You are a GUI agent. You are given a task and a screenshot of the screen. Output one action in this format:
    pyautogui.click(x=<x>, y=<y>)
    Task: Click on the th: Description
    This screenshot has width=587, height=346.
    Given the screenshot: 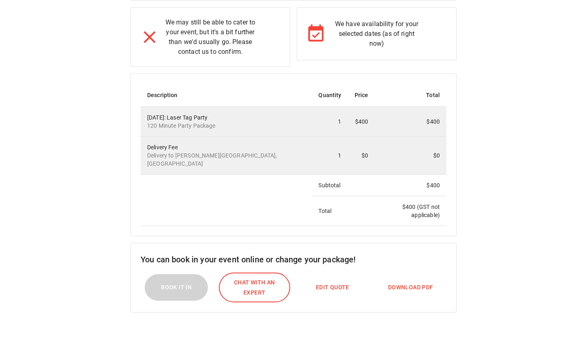 What is the action you would take?
    pyautogui.click(x=226, y=95)
    